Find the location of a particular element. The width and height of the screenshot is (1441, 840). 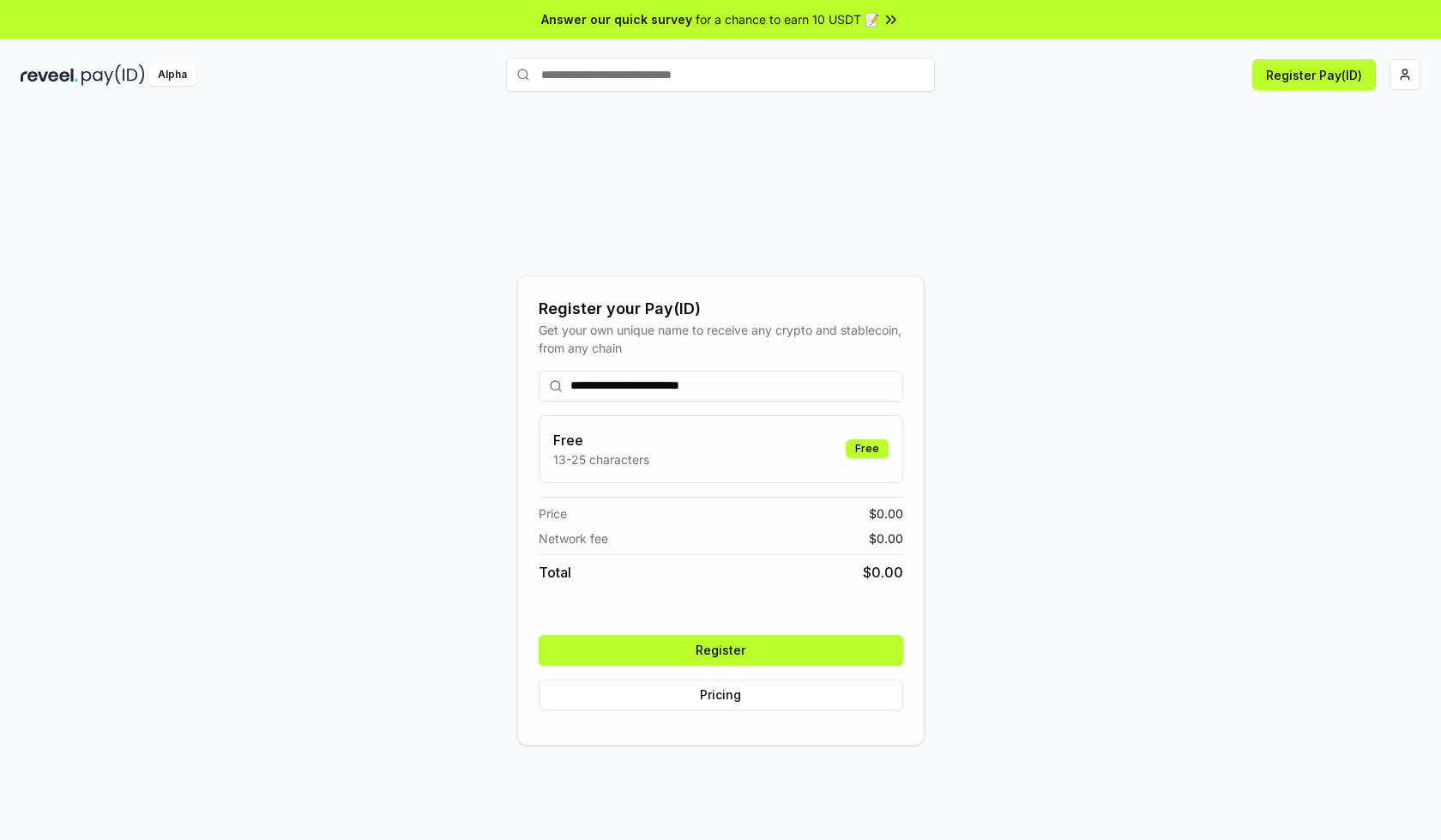

img: reveel_dark is located at coordinates (49, 75).